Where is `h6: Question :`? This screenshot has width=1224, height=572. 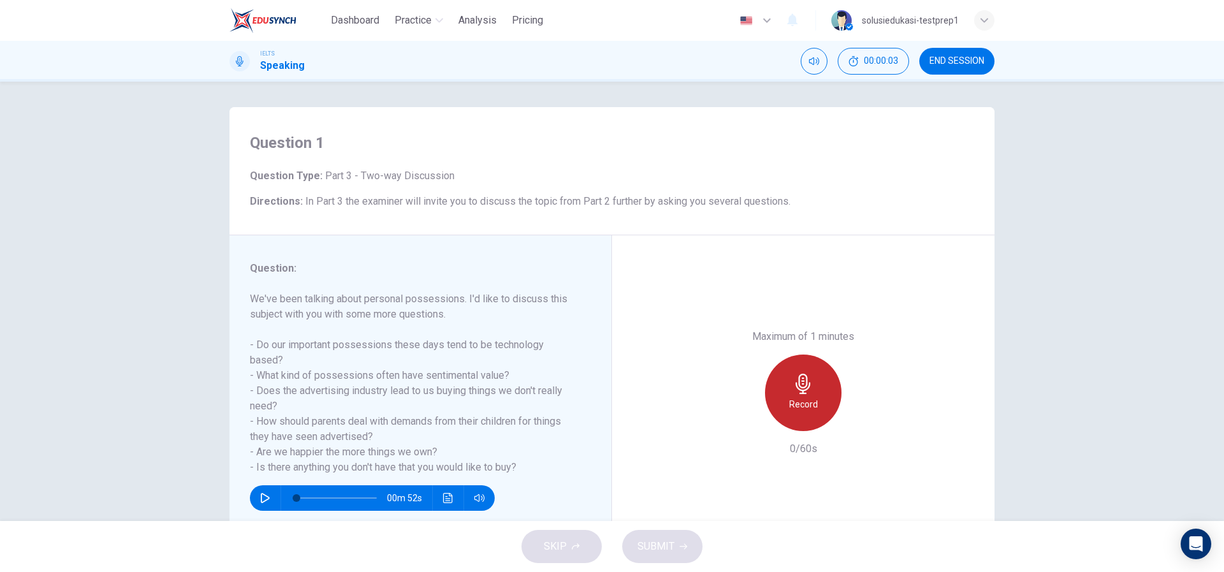 h6: Question : is located at coordinates (413, 268).